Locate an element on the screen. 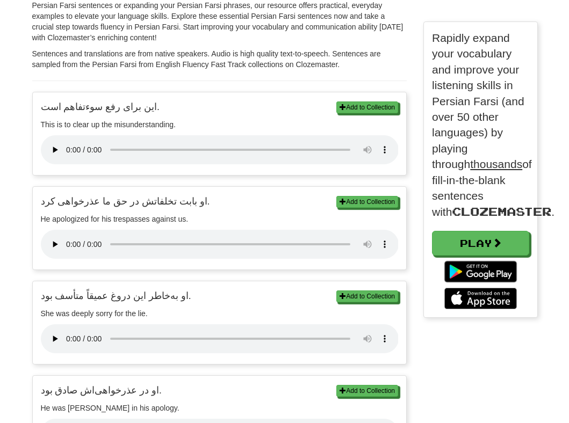 The height and width of the screenshot is (423, 569). p: This is to clear up the misunderstanding. is located at coordinates (220, 125).